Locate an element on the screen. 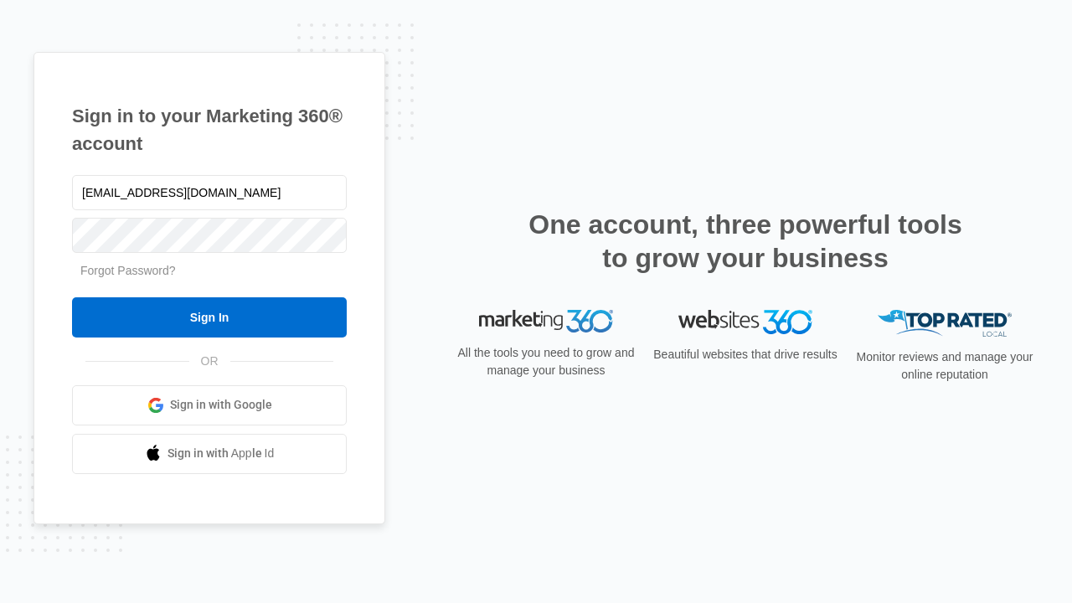 This screenshot has width=1072, height=603. p: Beautiful websites that drive results is located at coordinates (746, 354).